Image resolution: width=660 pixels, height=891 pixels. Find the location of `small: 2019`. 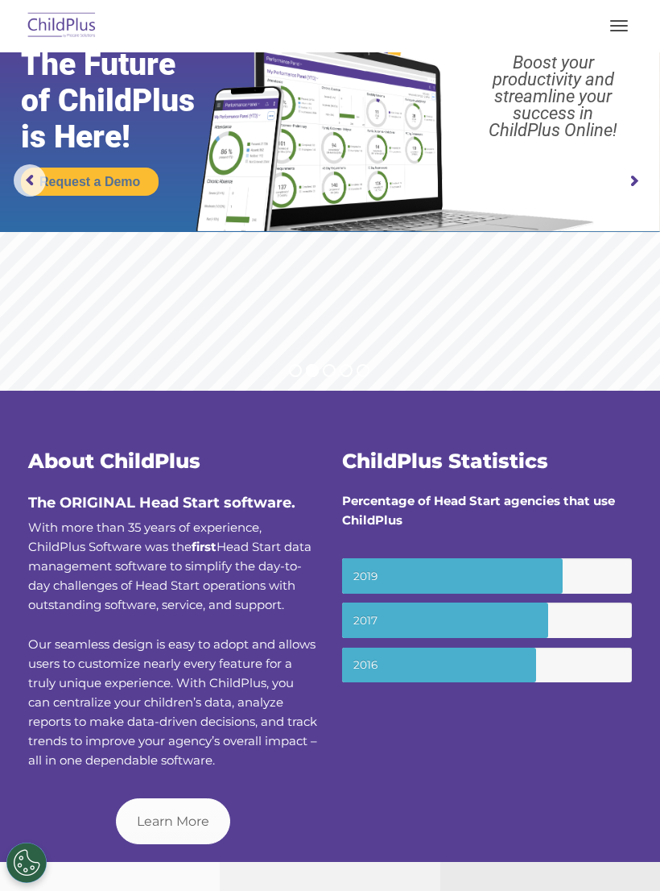

small: 2019 is located at coordinates (487, 576).